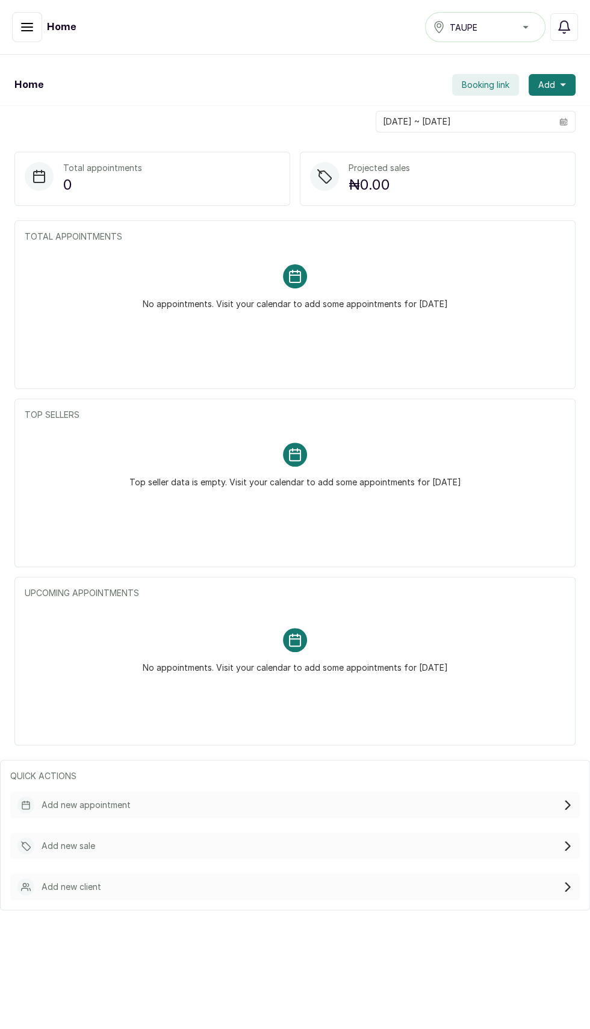 The image size is (590, 1029). Describe the element at coordinates (552, 85) in the screenshot. I see `button: Add` at that location.